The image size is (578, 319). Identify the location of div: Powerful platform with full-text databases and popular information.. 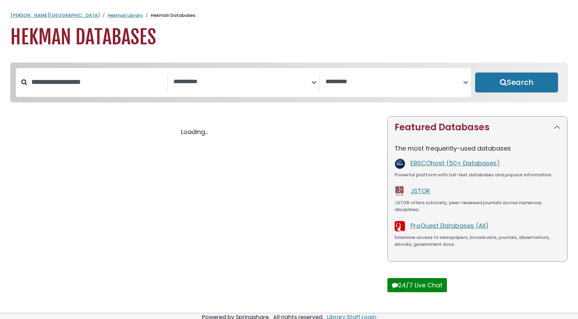
(478, 175).